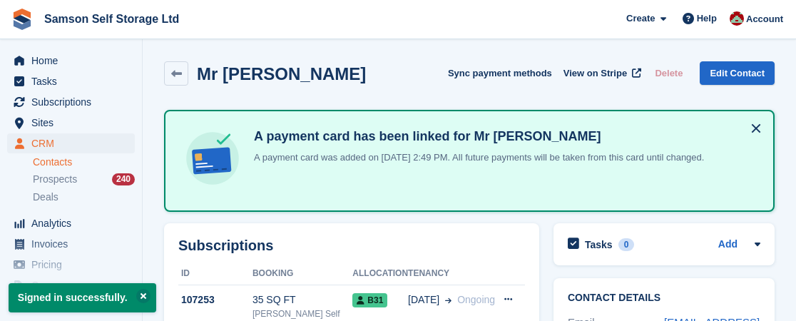 This screenshot has width=796, height=321. I want to click on div: 240, so click(123, 179).